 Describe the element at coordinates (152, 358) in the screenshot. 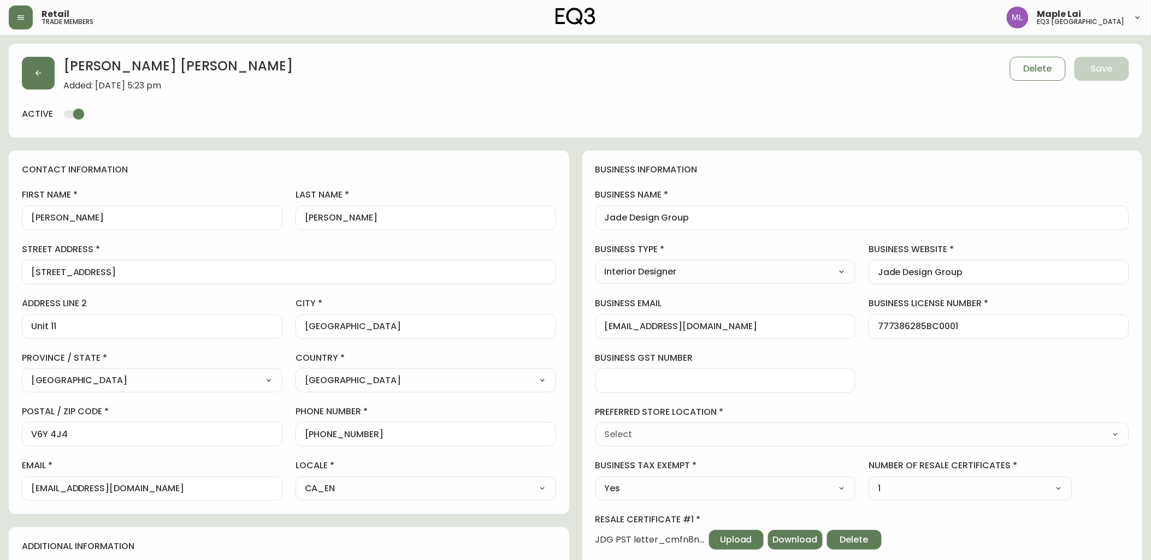

I see `label: province / state` at that location.